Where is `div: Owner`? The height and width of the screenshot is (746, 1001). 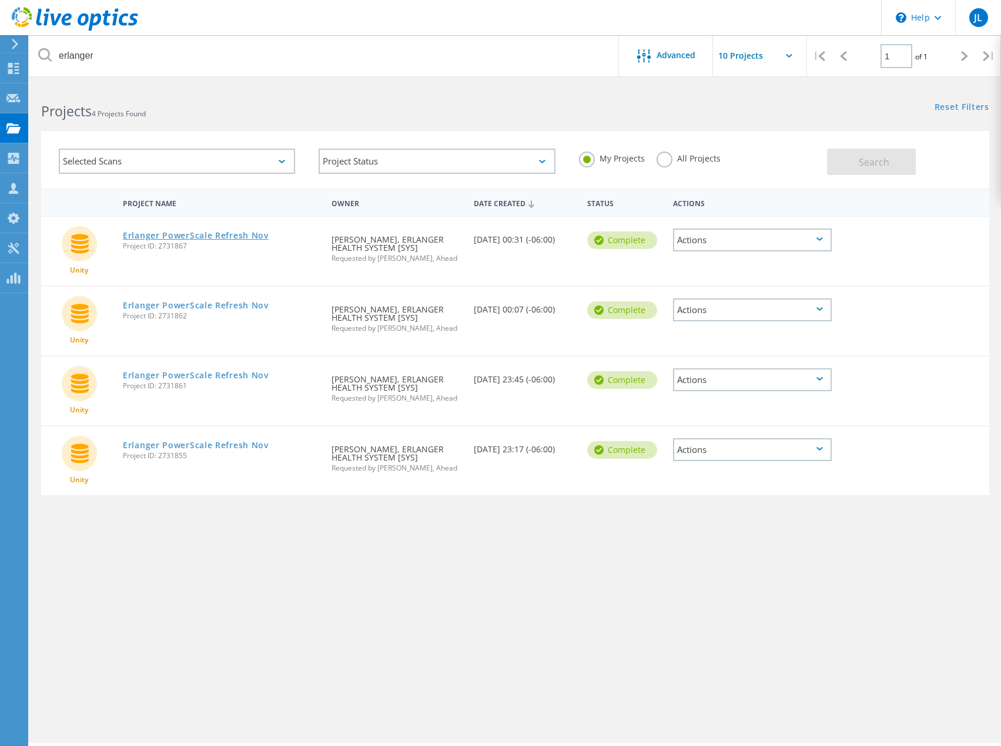
div: Owner is located at coordinates (397, 202).